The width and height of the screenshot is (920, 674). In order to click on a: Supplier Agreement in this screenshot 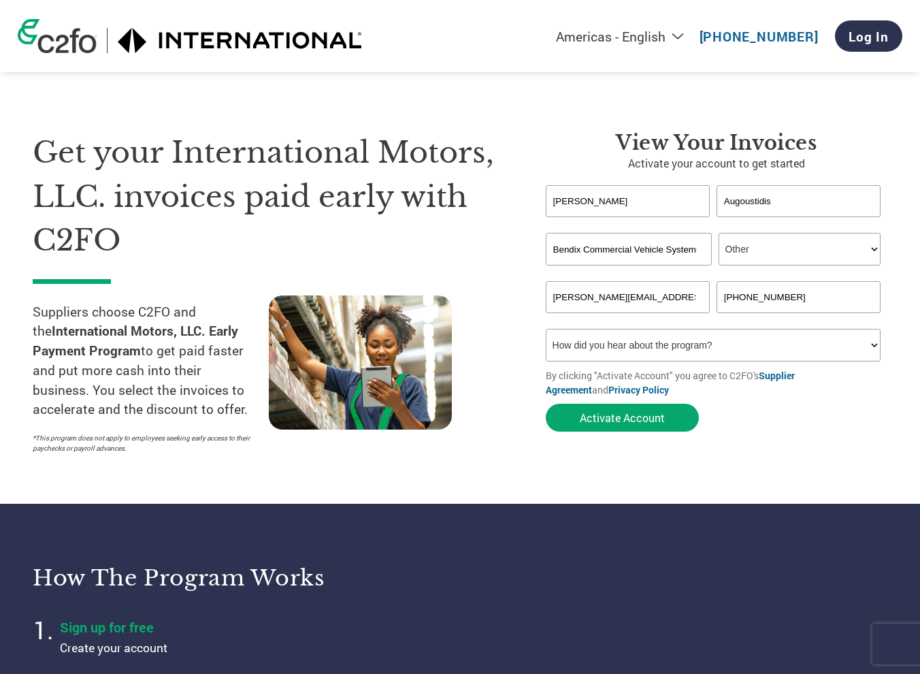, I will do `click(670, 382)`.